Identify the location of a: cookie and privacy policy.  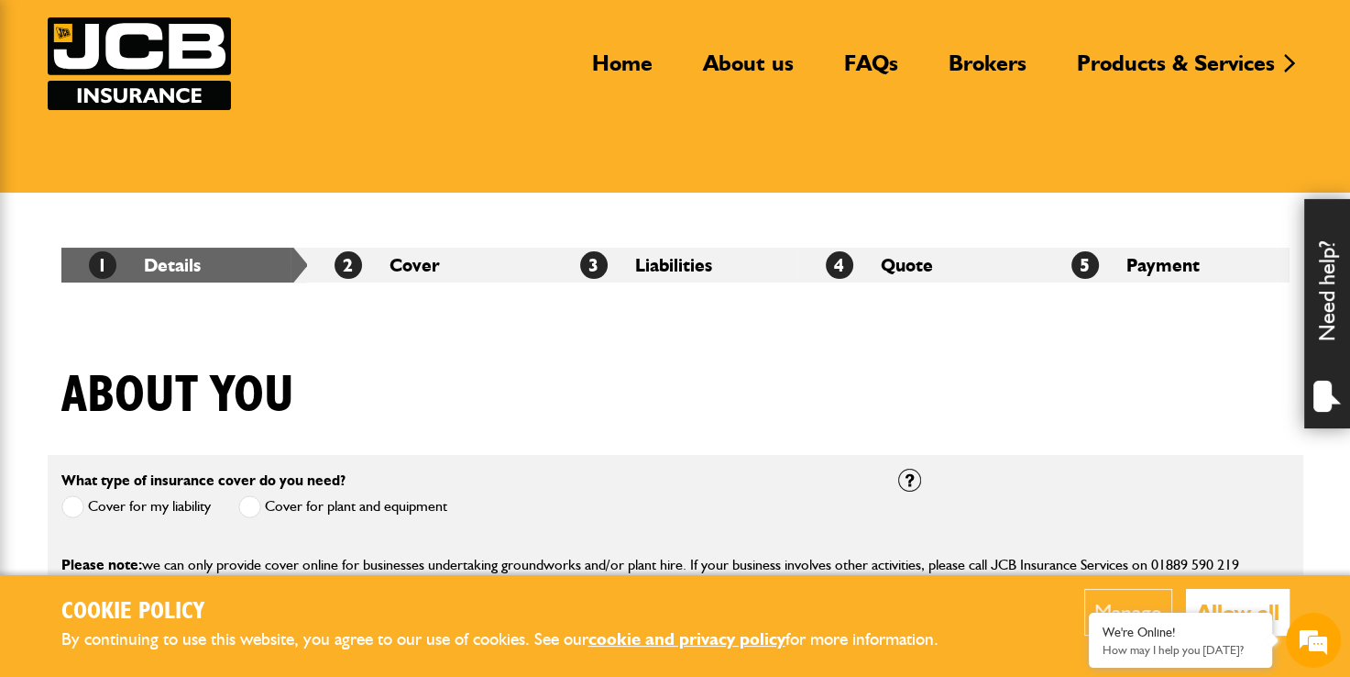
(687, 638).